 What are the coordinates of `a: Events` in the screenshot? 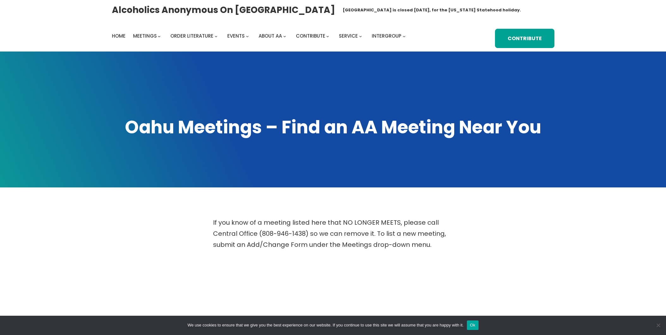 It's located at (236, 36).